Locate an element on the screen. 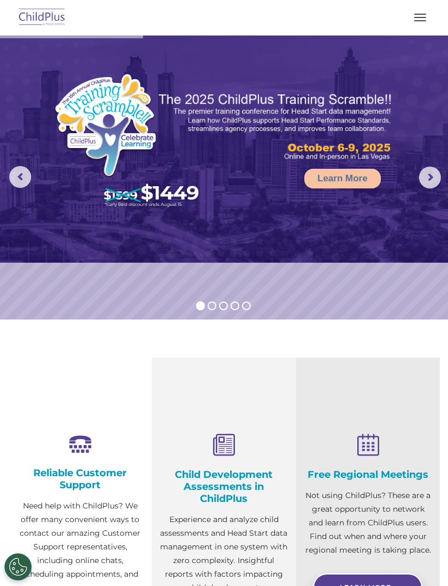 This screenshot has width=448, height=586. h4: Child Development Assessments in ChildPlus is located at coordinates (223, 487).